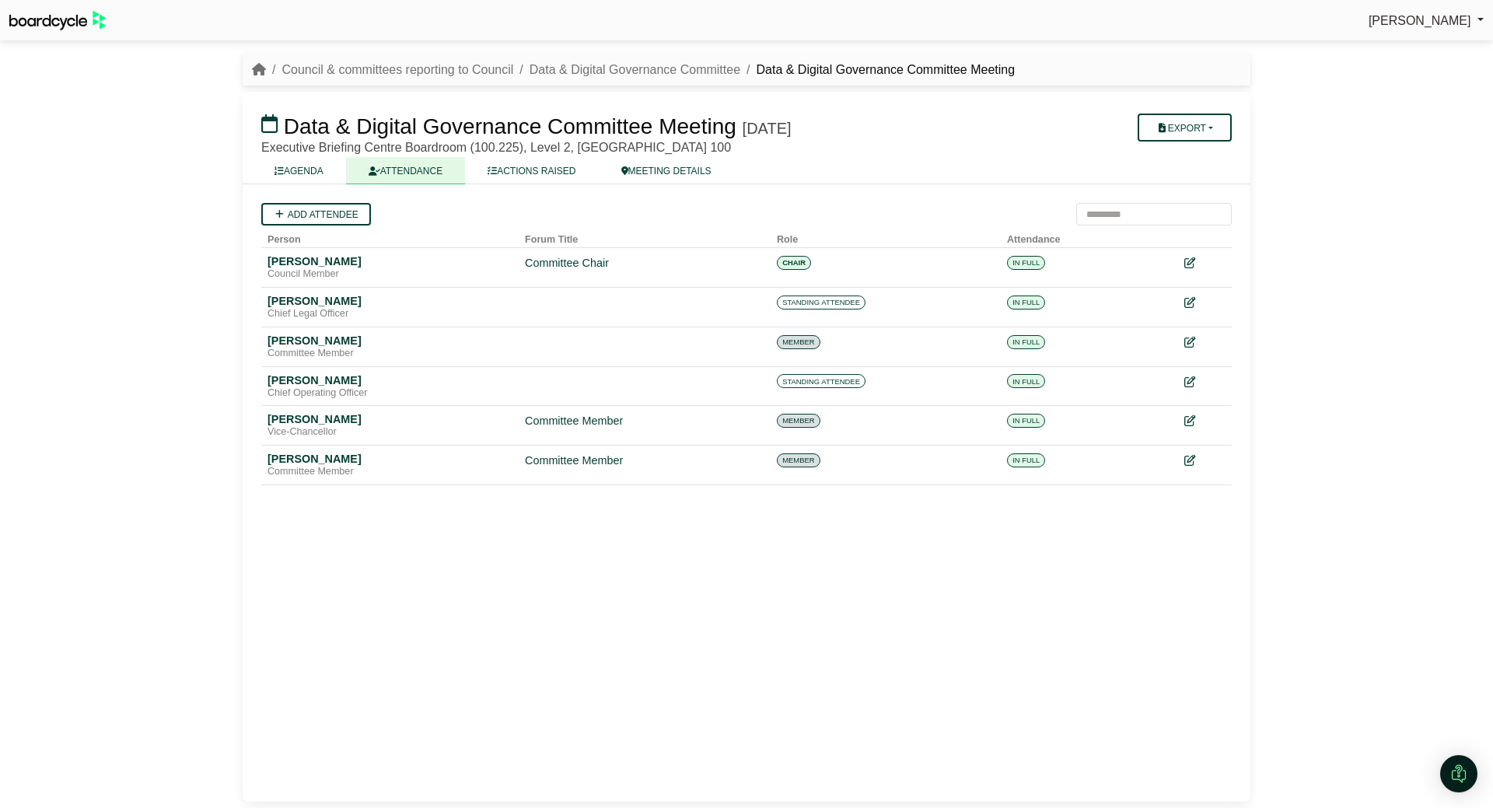 The image size is (1493, 808). What do you see at coordinates (794, 263) in the screenshot?
I see `span: CHAIR` at bounding box center [794, 263].